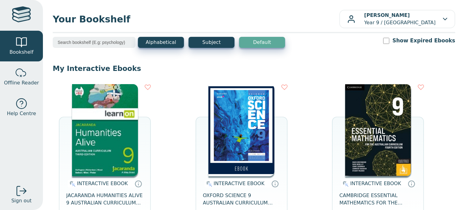 The height and width of the screenshot is (210, 465). What do you see at coordinates (94, 42) in the screenshot?
I see `input: Search bookshelf (E.g: psychology)` at bounding box center [94, 42].